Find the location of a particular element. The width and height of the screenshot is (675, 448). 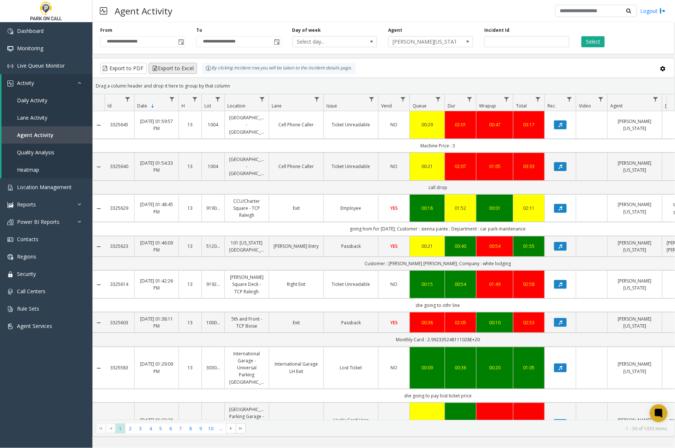

span: Sortable is located at coordinates (153, 106).